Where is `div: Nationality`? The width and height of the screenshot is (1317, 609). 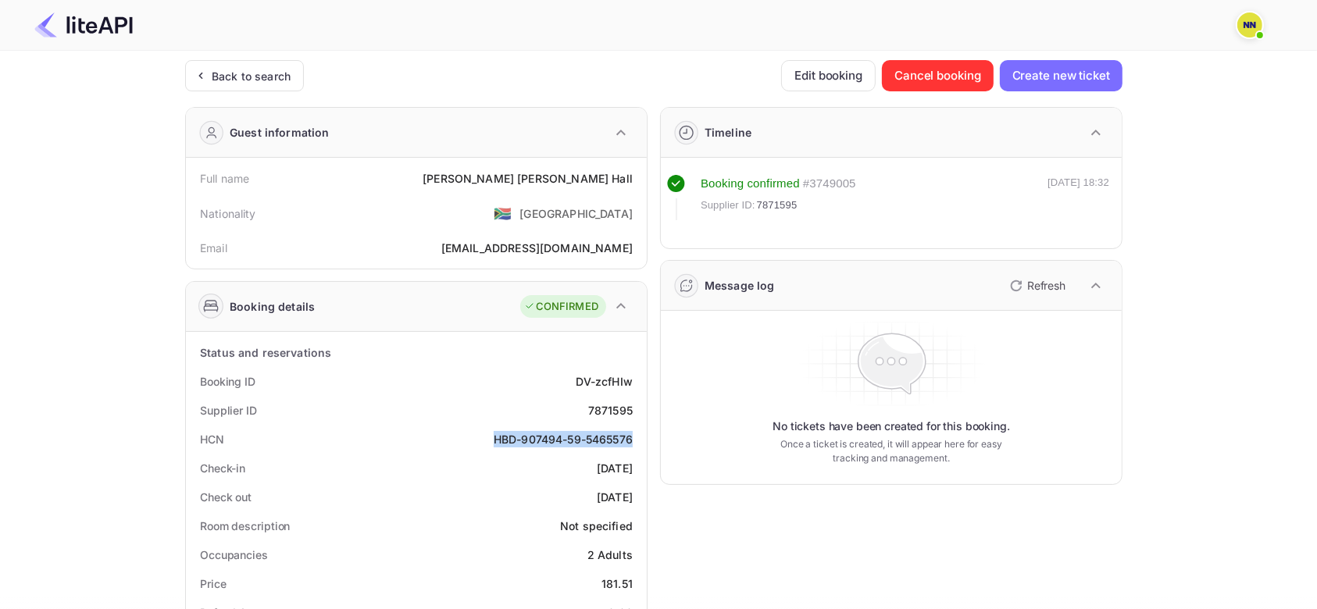
div: Nationality is located at coordinates (228, 213).